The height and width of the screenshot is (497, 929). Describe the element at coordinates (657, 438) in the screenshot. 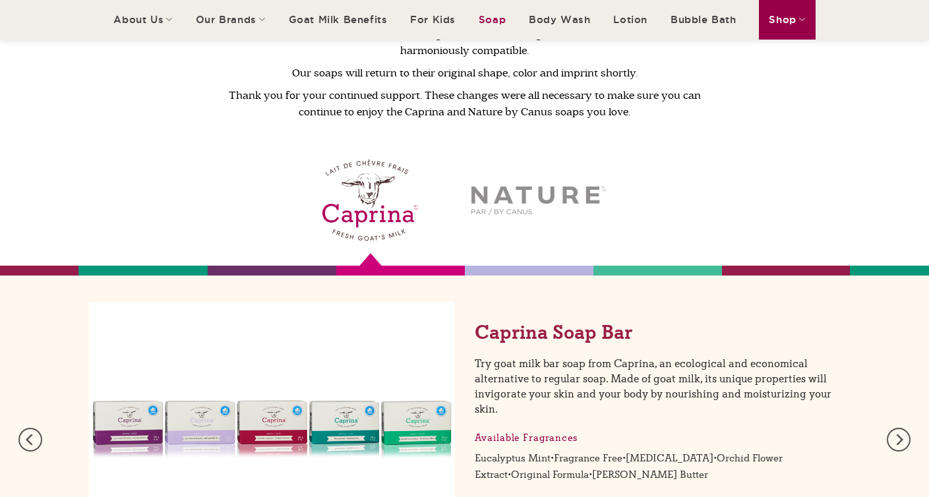

I see `h5: Available Fragrances` at that location.